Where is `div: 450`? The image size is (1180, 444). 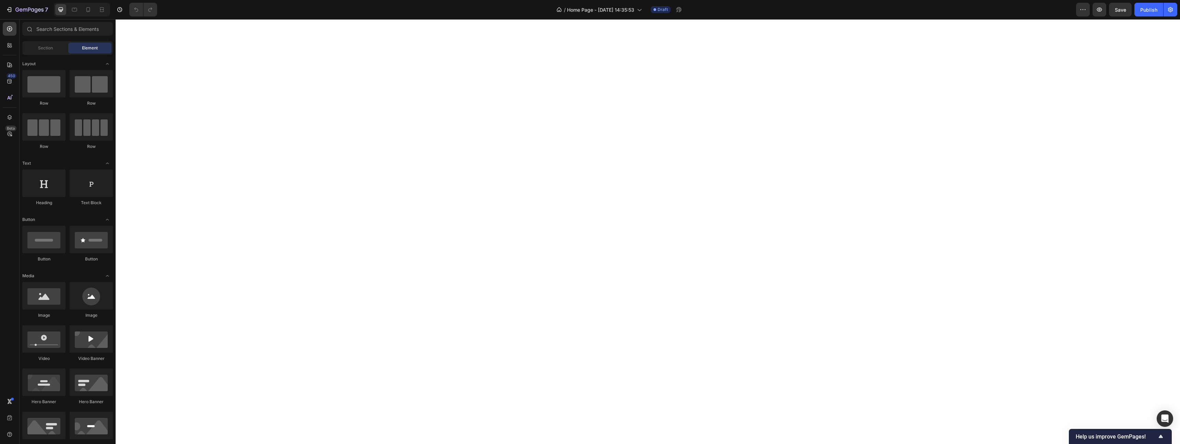
div: 450 is located at coordinates (11, 76).